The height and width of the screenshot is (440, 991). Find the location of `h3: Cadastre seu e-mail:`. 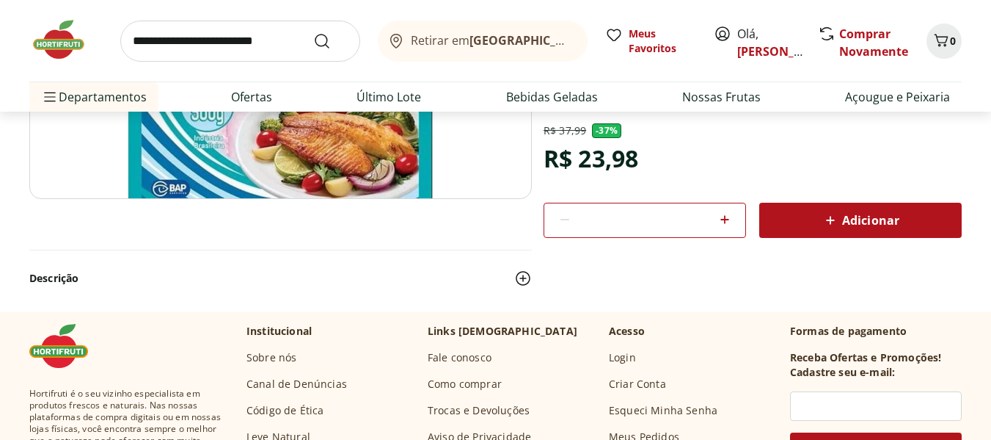

h3: Cadastre seu e-mail: is located at coordinates (842, 372).